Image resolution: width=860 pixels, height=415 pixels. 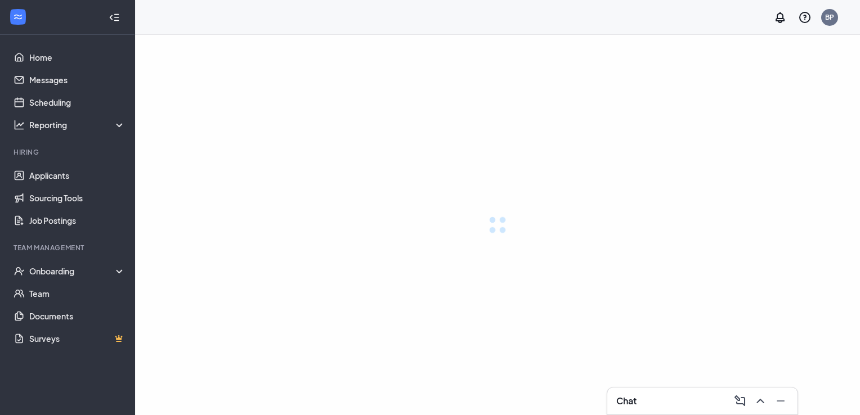 I want to click on svg: UserCheck, so click(x=19, y=271).